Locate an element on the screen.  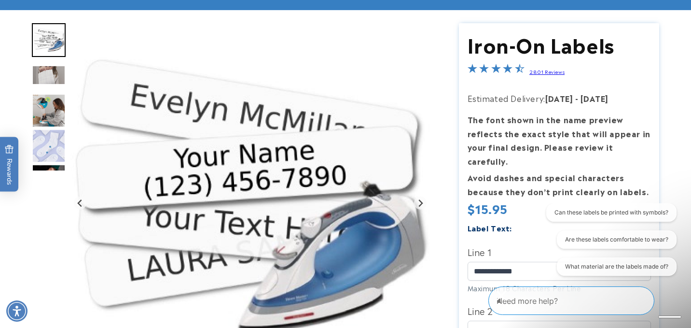
button: What material are the labels made of? is located at coordinates (79, 63).